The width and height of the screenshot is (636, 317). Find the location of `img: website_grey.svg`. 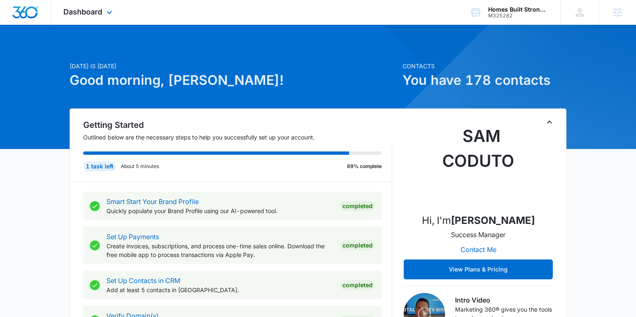

img: website_grey.svg is located at coordinates (17, 25).